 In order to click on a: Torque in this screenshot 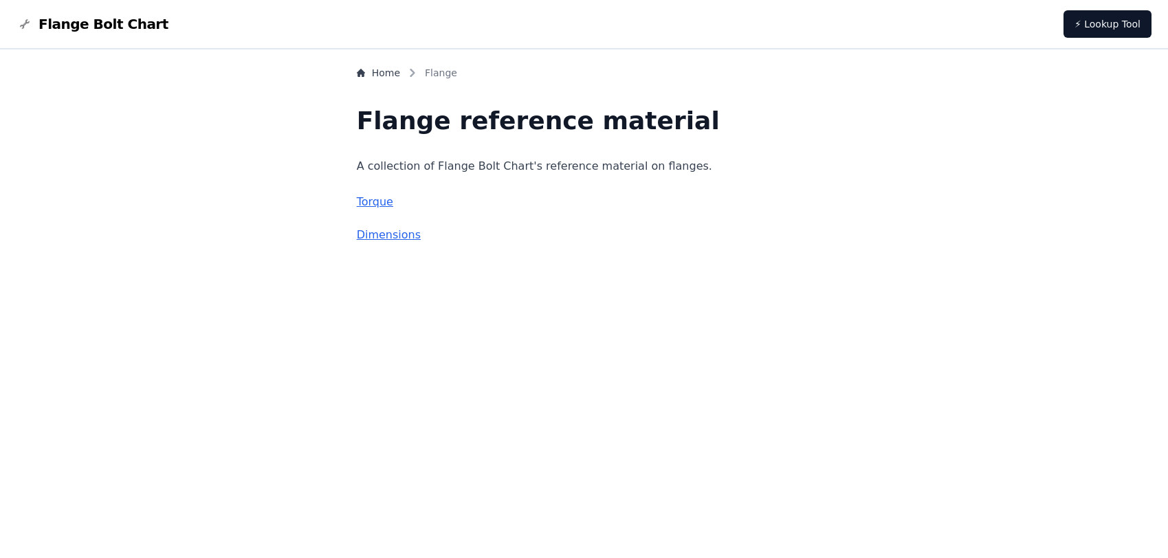, I will do `click(375, 201)`.